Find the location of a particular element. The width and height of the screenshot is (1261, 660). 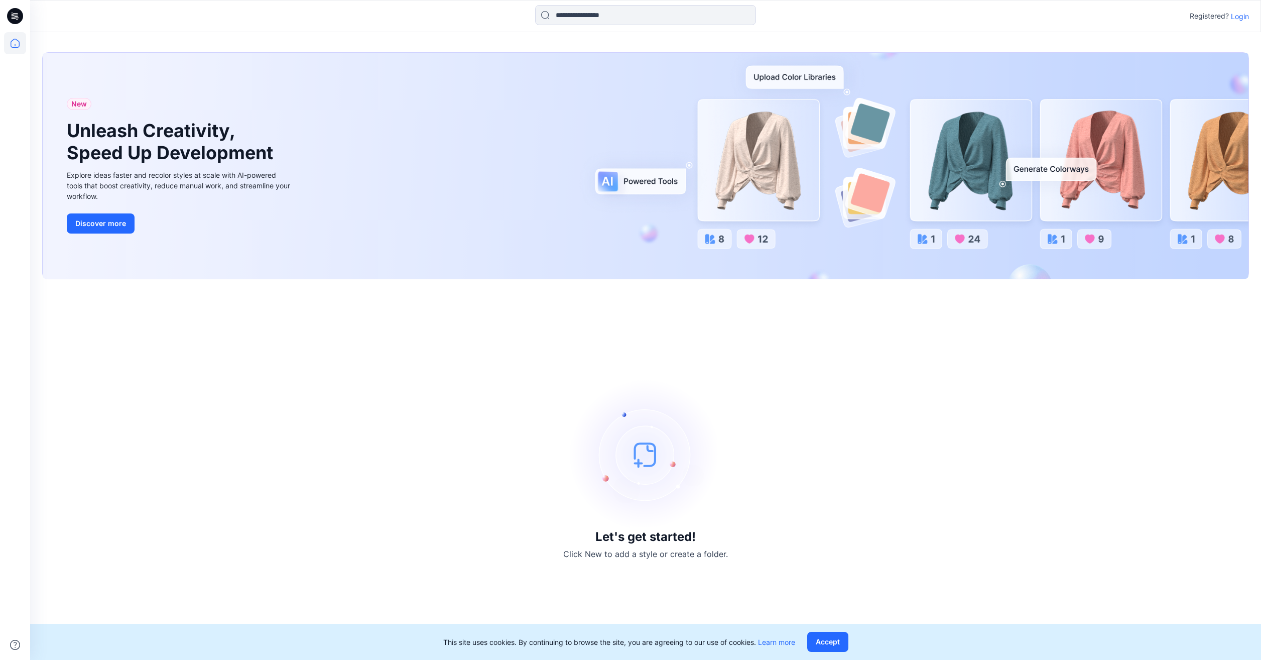

button: Discover more is located at coordinates (100, 223).